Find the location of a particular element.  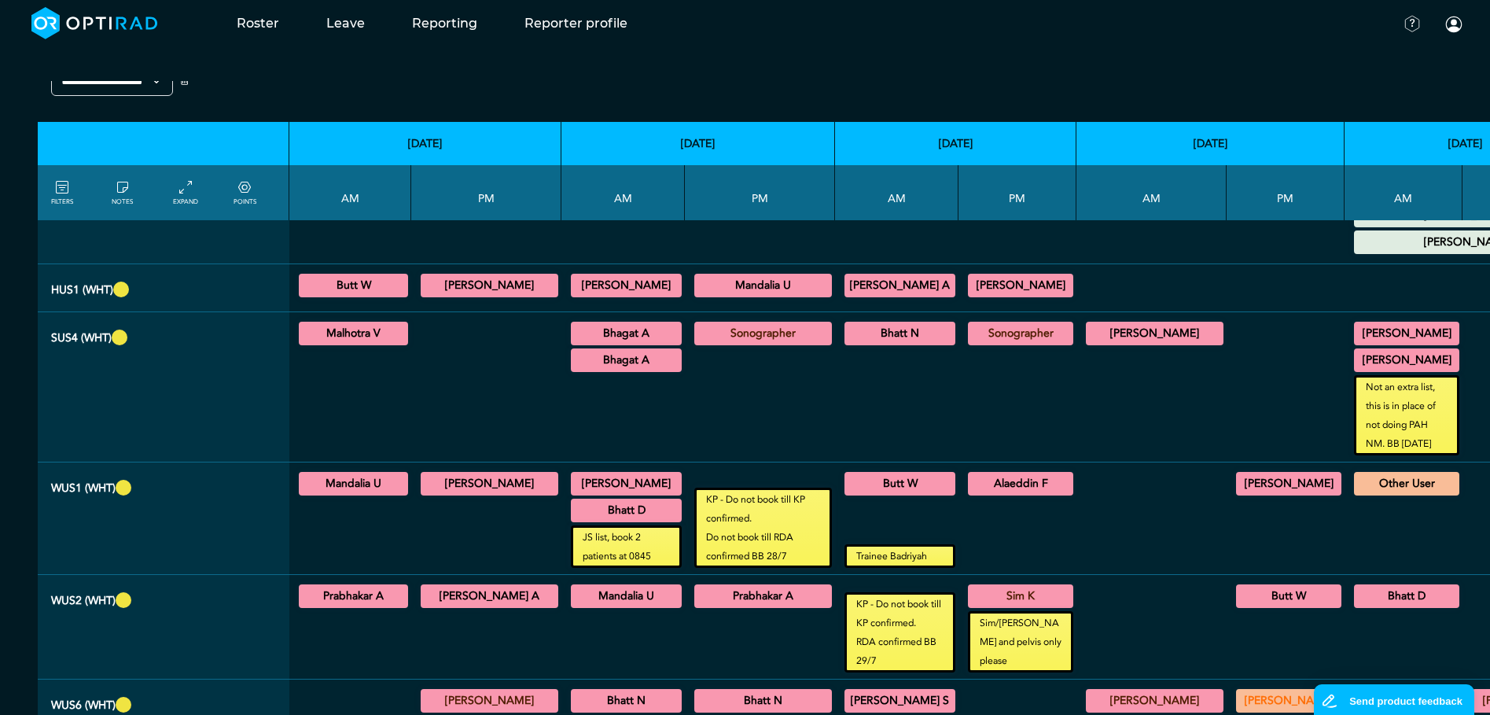

div: General US/US Diagnostic MSK 14:00 - 16:30 is located at coordinates (489, 483).